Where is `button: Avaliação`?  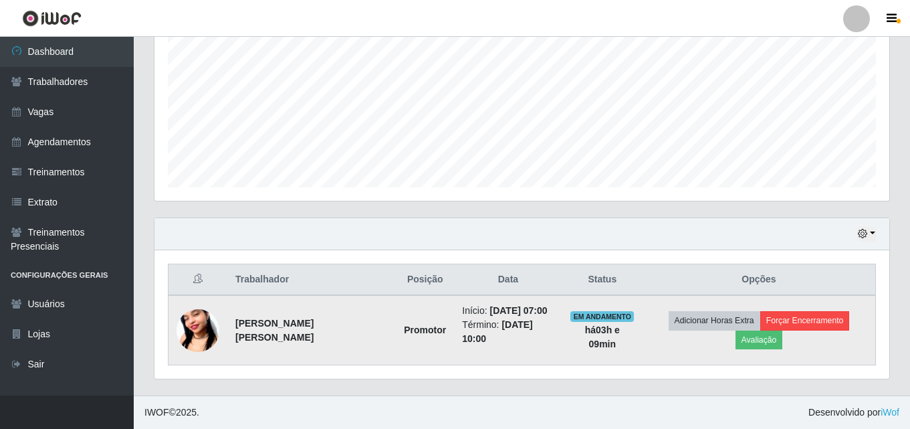 button: Avaliação is located at coordinates (759, 340).